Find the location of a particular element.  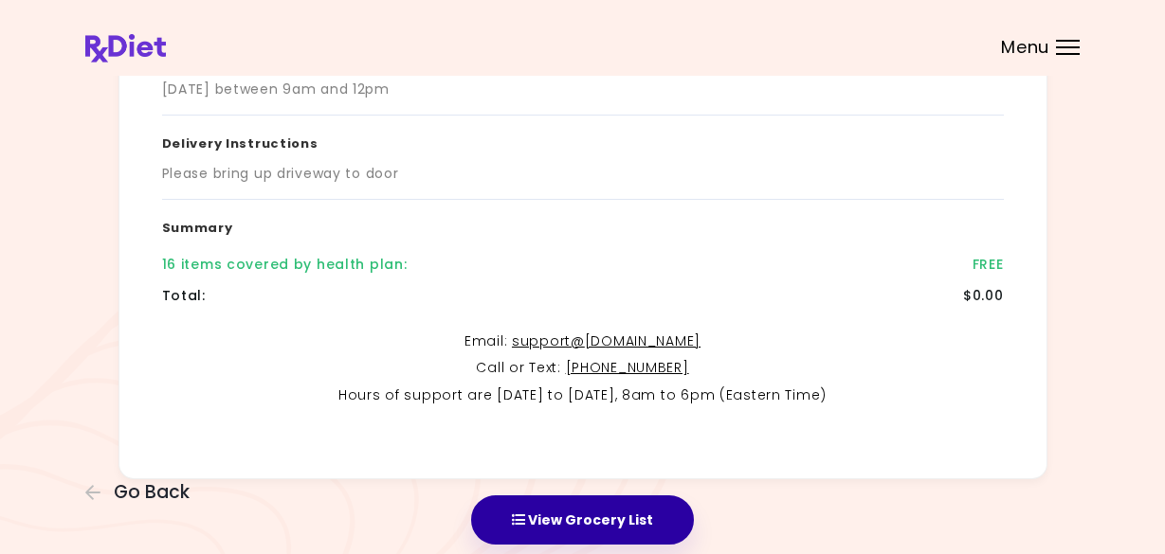

button: View Grocery List is located at coordinates (582, 520).